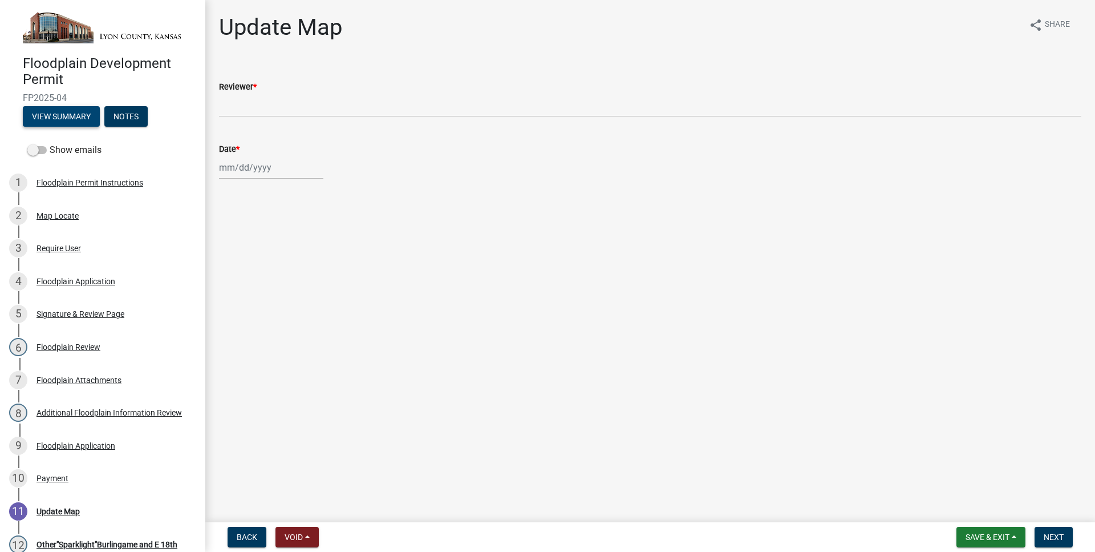  Describe the element at coordinates (103, 98) in the screenshot. I see `span: FP2025-04` at that location.